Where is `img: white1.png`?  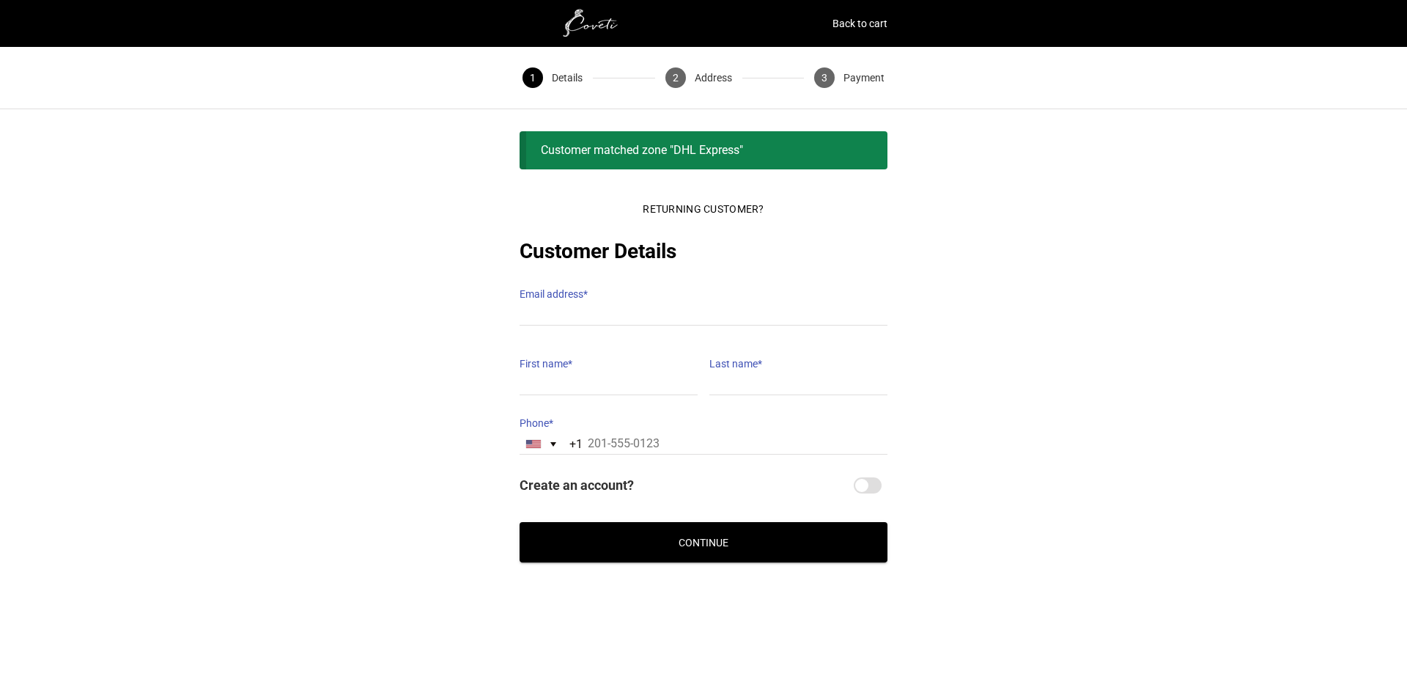
img: white1.png is located at coordinates (593, 23).